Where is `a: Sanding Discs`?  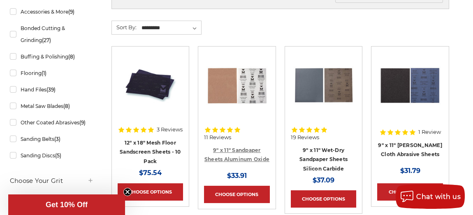 a: Sanding Discs is located at coordinates (52, 155).